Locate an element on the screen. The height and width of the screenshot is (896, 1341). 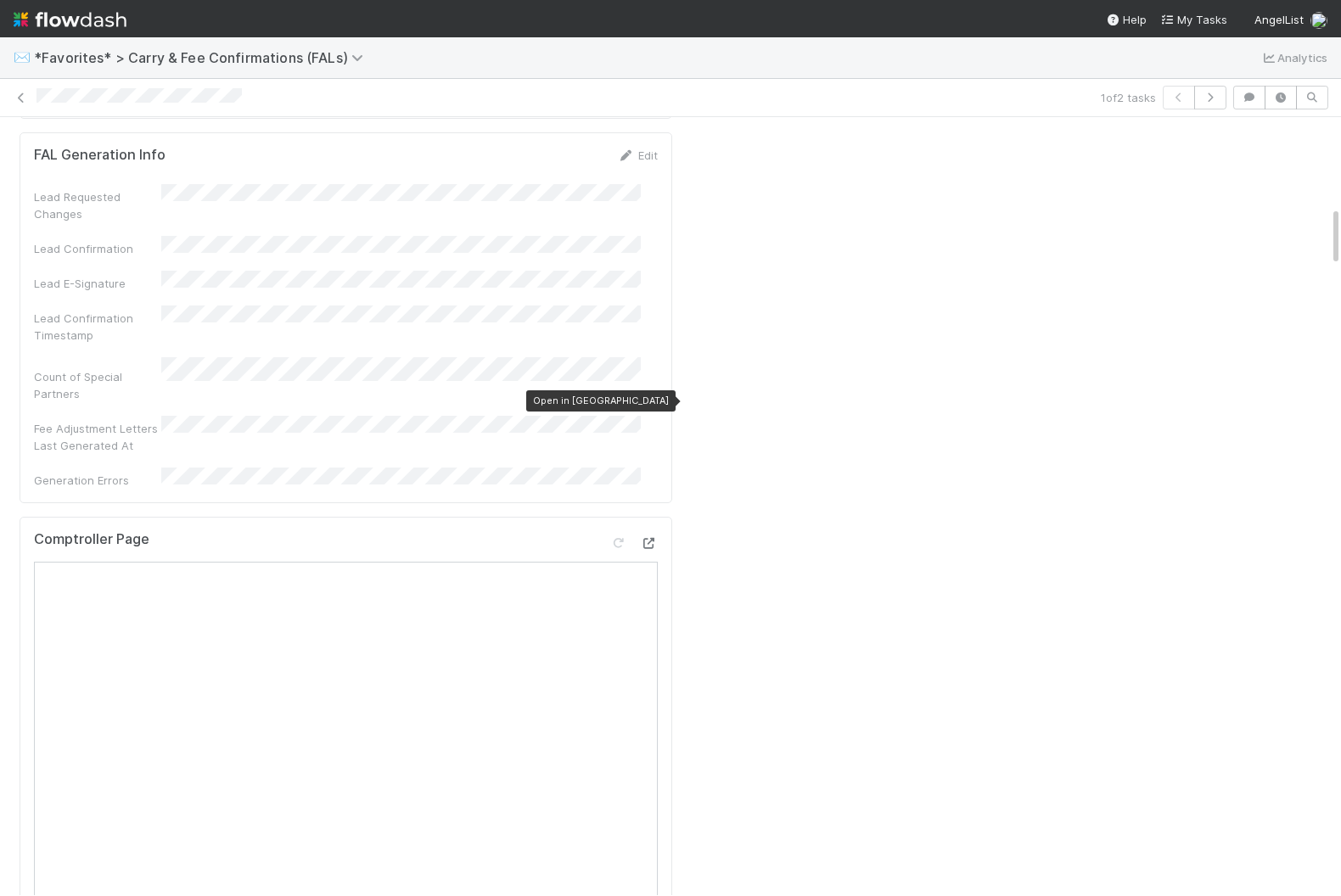
span: *Favorites* > Carry & Fee Confirmations (FALs) is located at coordinates (202, 58).